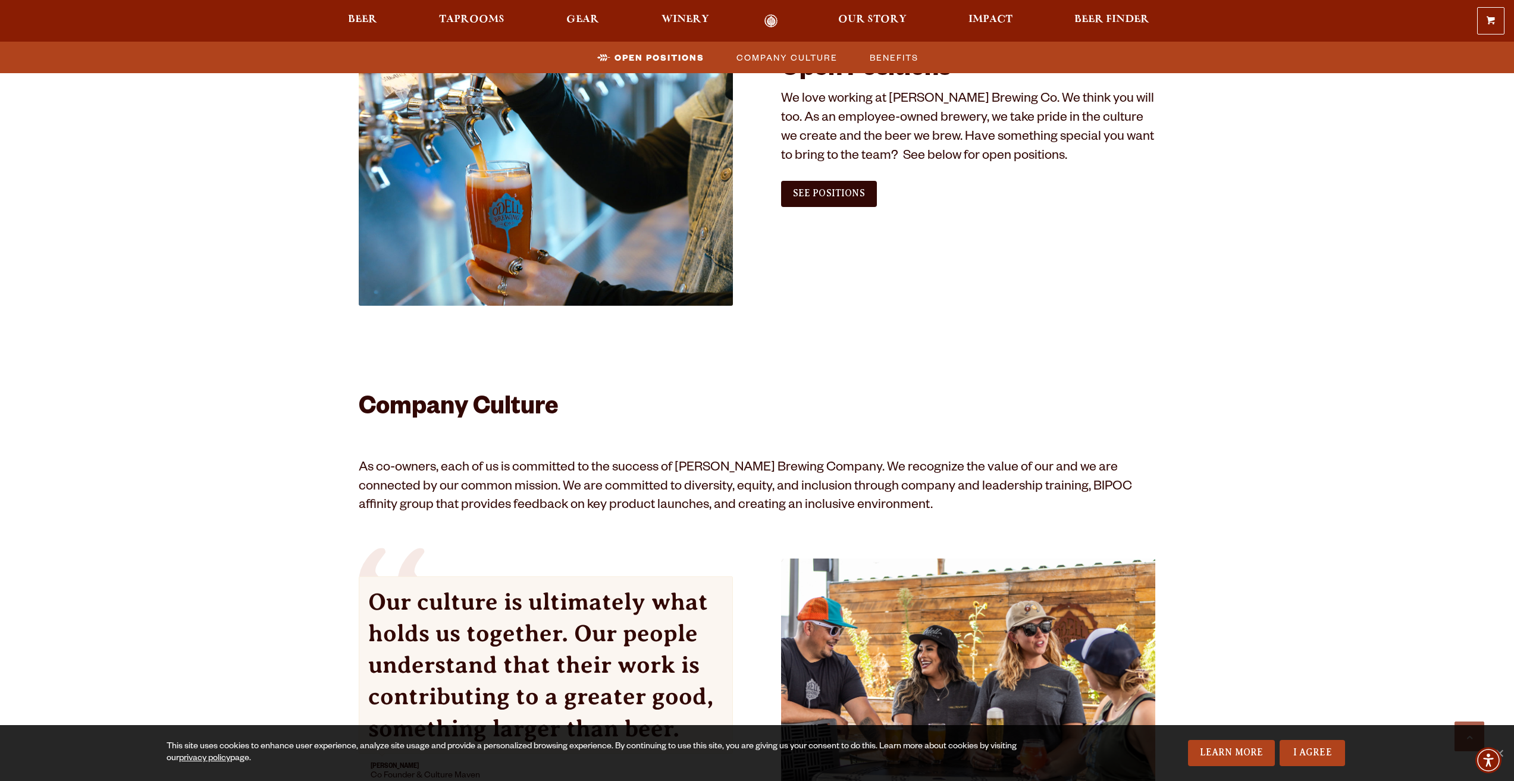 This screenshot has height=781, width=1514. What do you see at coordinates (362, 20) in the screenshot?
I see `span: Beer` at bounding box center [362, 20].